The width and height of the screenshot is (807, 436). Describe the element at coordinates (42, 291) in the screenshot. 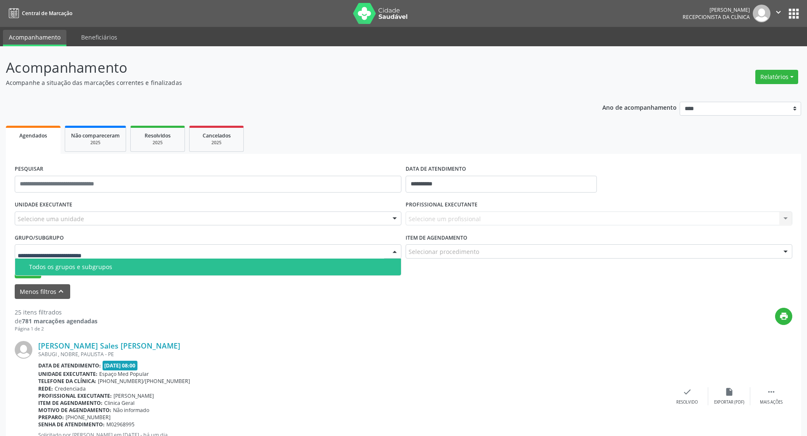

I see `button: Menos filtroskeyboard_arrow_up` at that location.